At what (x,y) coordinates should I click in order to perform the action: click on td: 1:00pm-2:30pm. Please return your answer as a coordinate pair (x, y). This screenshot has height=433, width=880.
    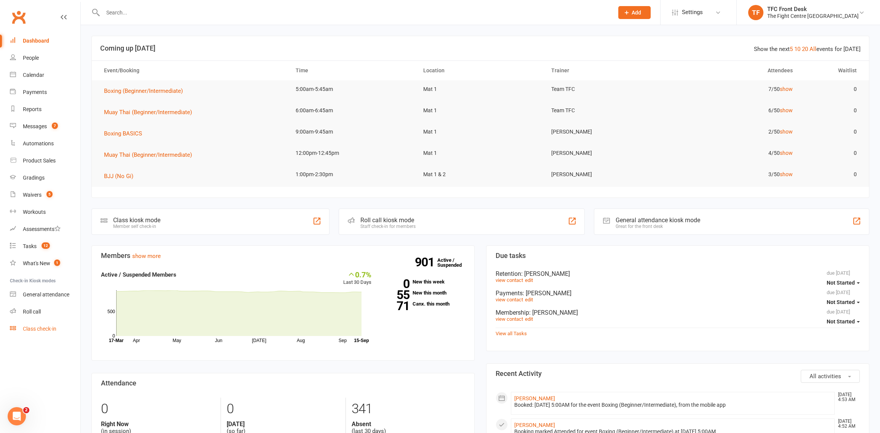
    Looking at the image, I should click on (352, 174).